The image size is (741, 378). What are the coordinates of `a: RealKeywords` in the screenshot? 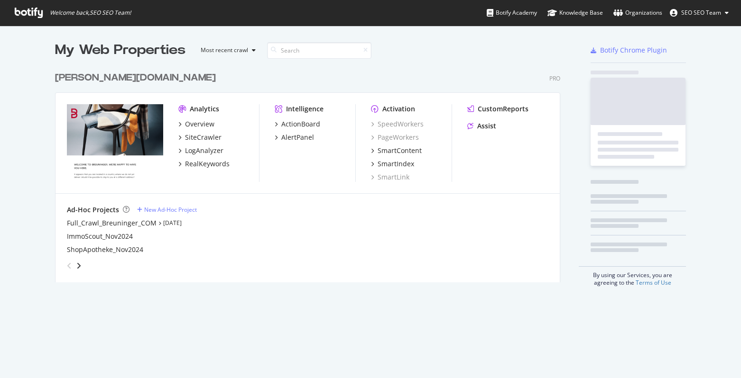 It's located at (204, 164).